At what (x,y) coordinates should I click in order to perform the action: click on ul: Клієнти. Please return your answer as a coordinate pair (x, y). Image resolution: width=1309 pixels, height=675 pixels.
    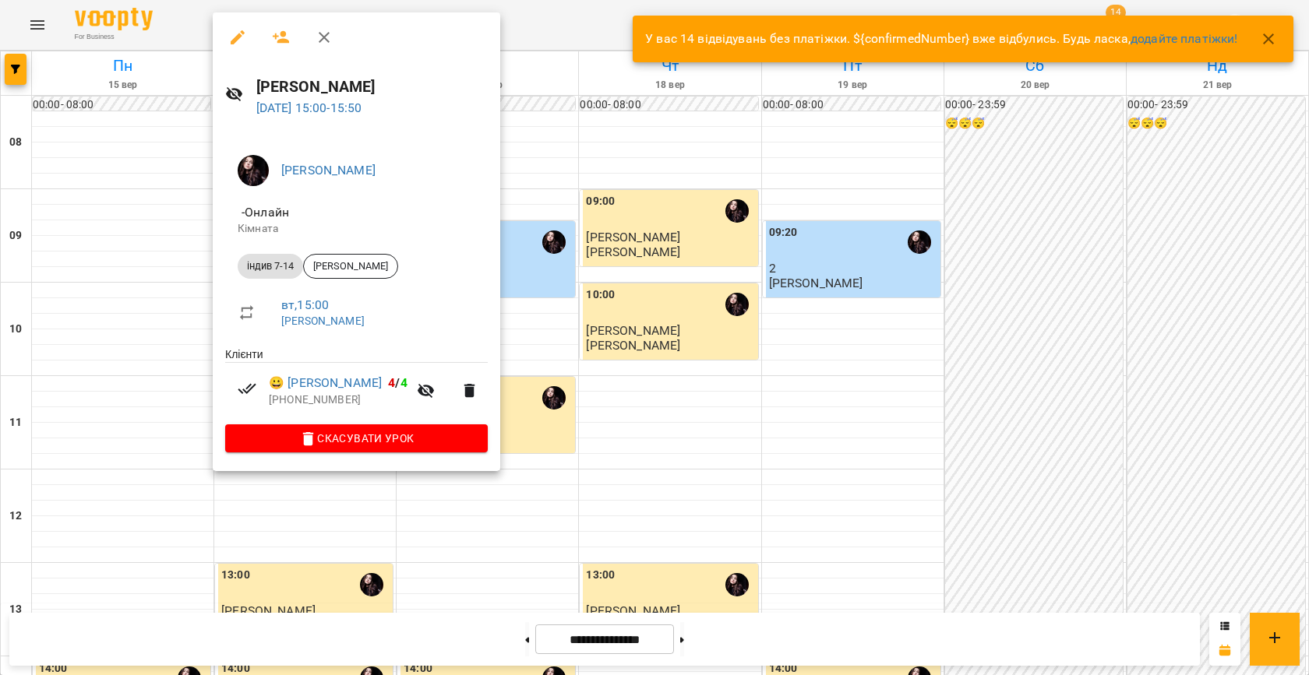
    Looking at the image, I should click on (356, 386).